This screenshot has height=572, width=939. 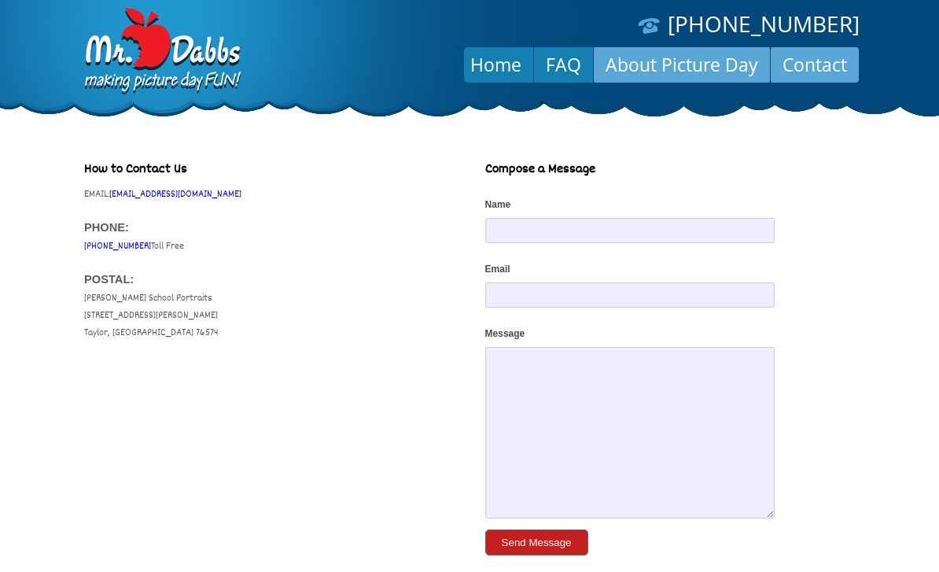 I want to click on a: About Picture Day, so click(x=682, y=65).